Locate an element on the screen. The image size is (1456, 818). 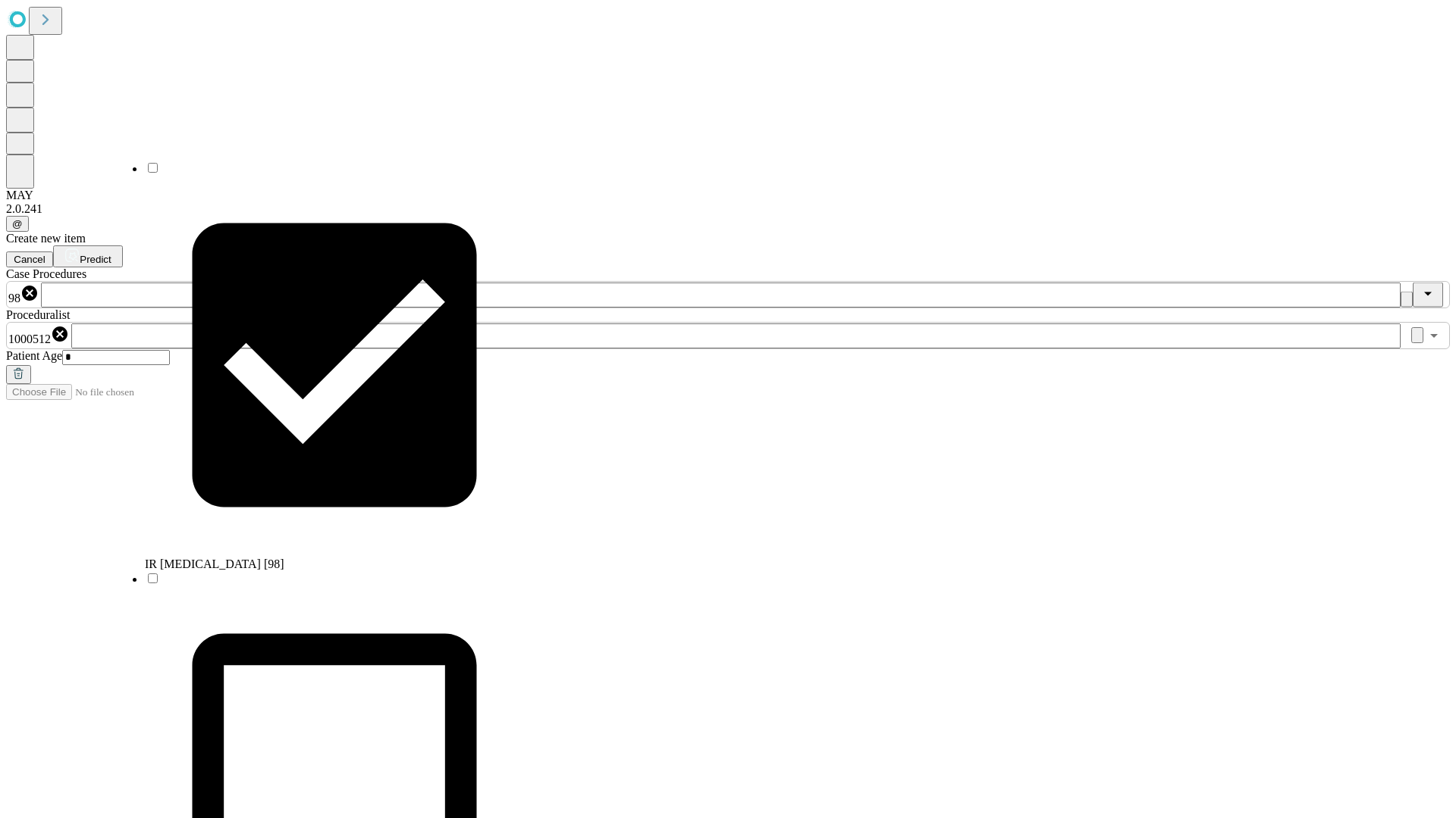
button: Close is located at coordinates (1428, 295).